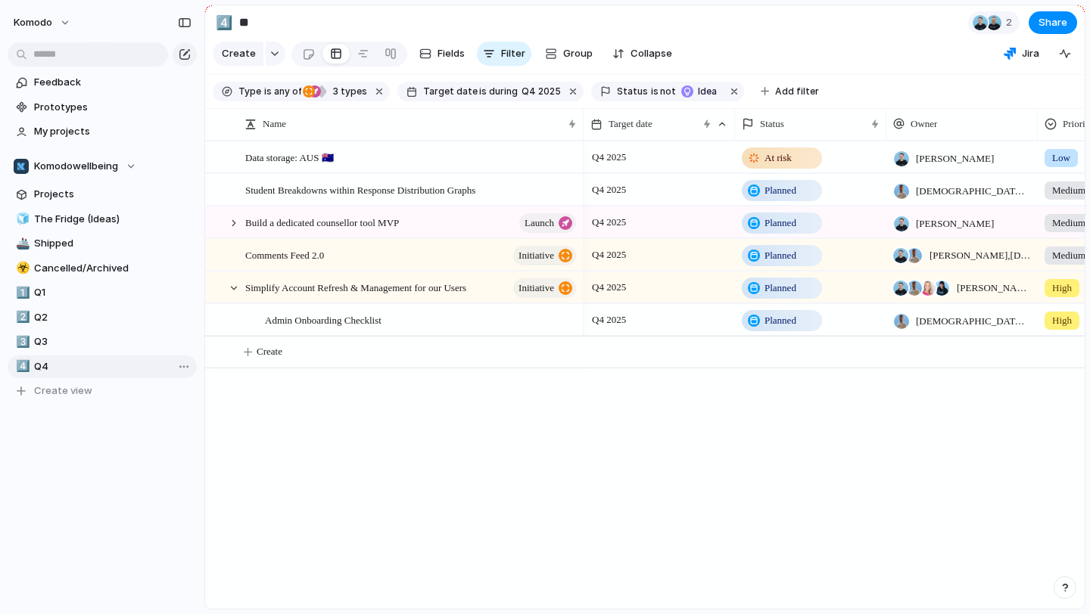  I want to click on span: Student Breakdowns within Response Distribution Graphs, so click(360, 189).